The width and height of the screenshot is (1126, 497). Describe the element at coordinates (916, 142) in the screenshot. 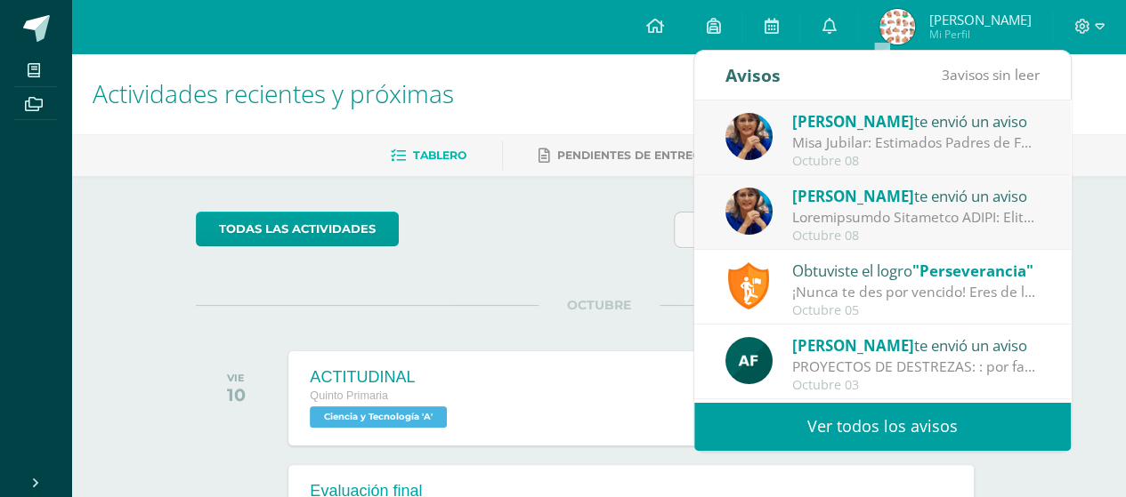

I see `div: Misa Jubilar: Estimados Padres de Familia de Cuarto Primaria hasta Quinto Bachillerato: Bendicion...` at that location.